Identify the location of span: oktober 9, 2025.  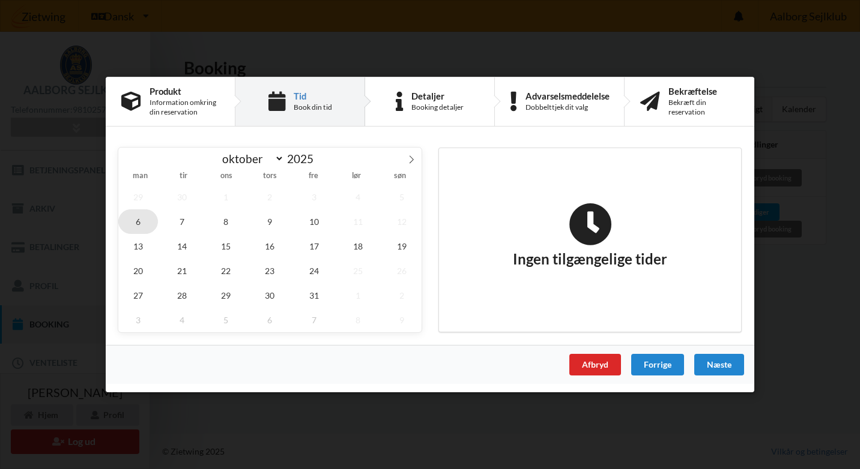
(270, 222).